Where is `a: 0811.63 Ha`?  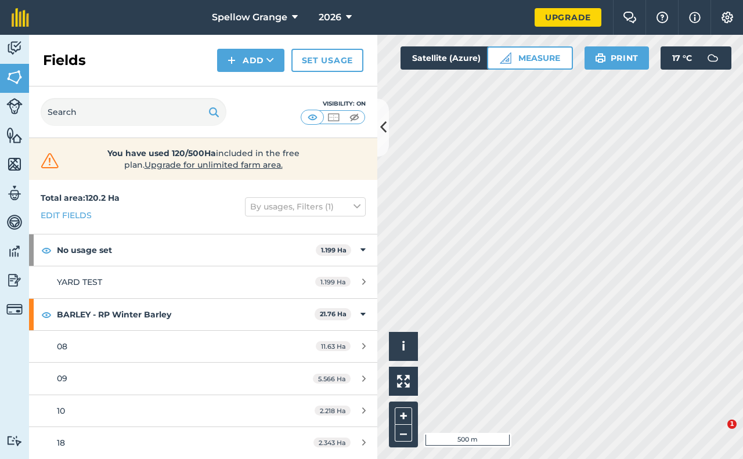
a: 0811.63 Ha is located at coordinates (203, 347).